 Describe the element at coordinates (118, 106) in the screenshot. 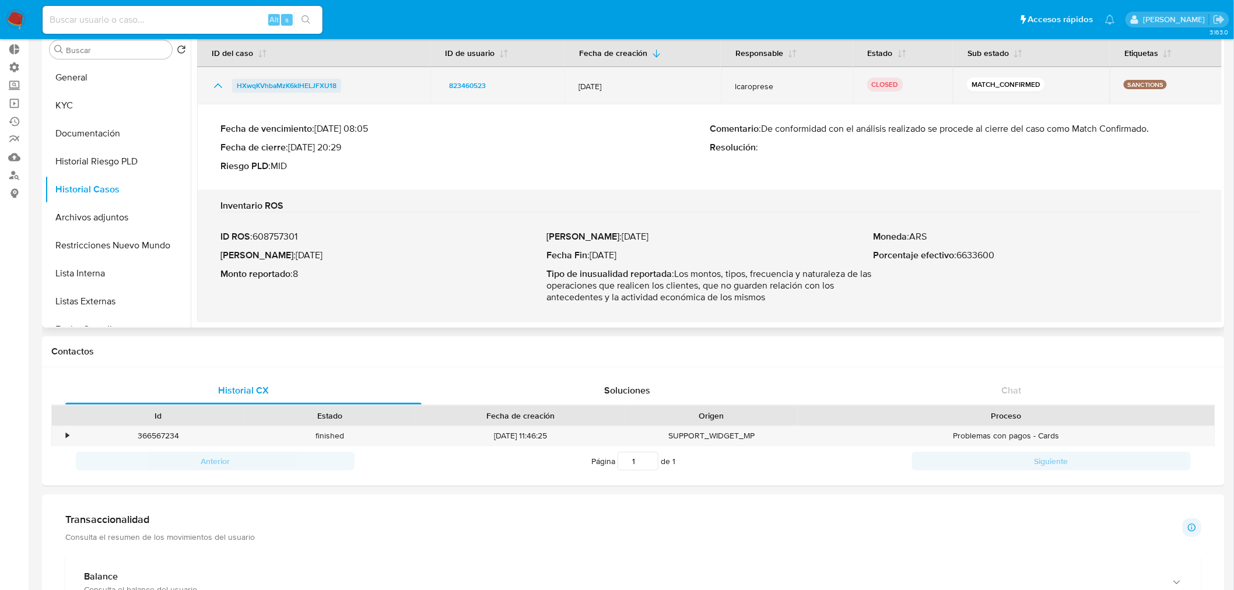

I see `button: KYC` at that location.